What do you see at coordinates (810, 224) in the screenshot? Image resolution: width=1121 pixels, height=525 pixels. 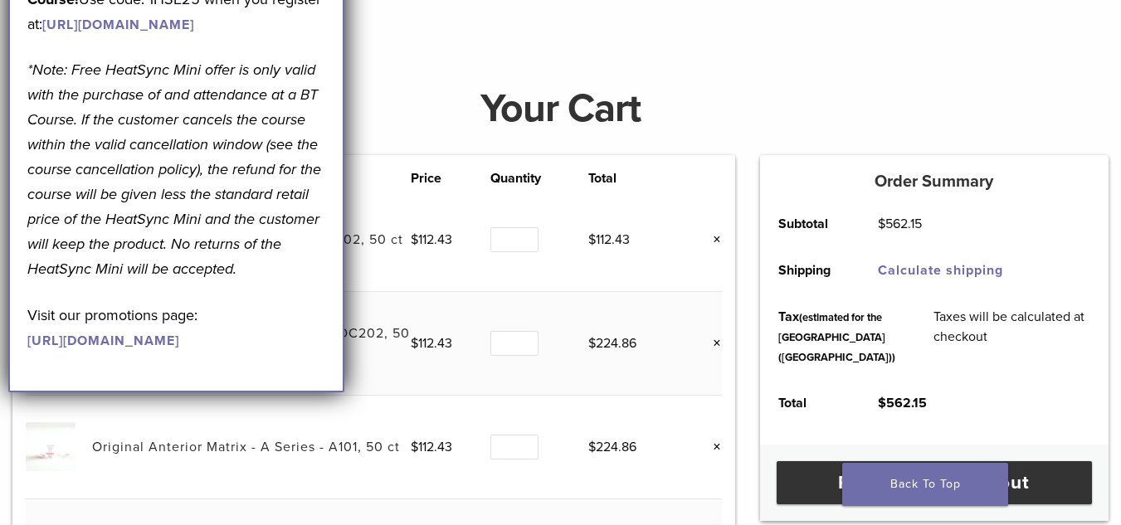 I see `th: Subtotal` at bounding box center [810, 224].